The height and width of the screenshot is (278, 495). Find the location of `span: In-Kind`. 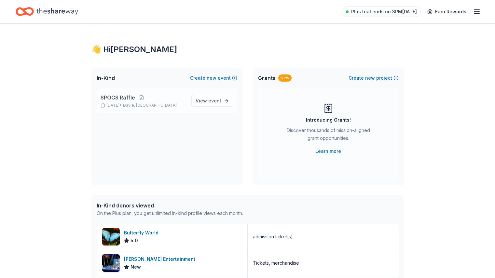

span: In-Kind is located at coordinates (106, 78).